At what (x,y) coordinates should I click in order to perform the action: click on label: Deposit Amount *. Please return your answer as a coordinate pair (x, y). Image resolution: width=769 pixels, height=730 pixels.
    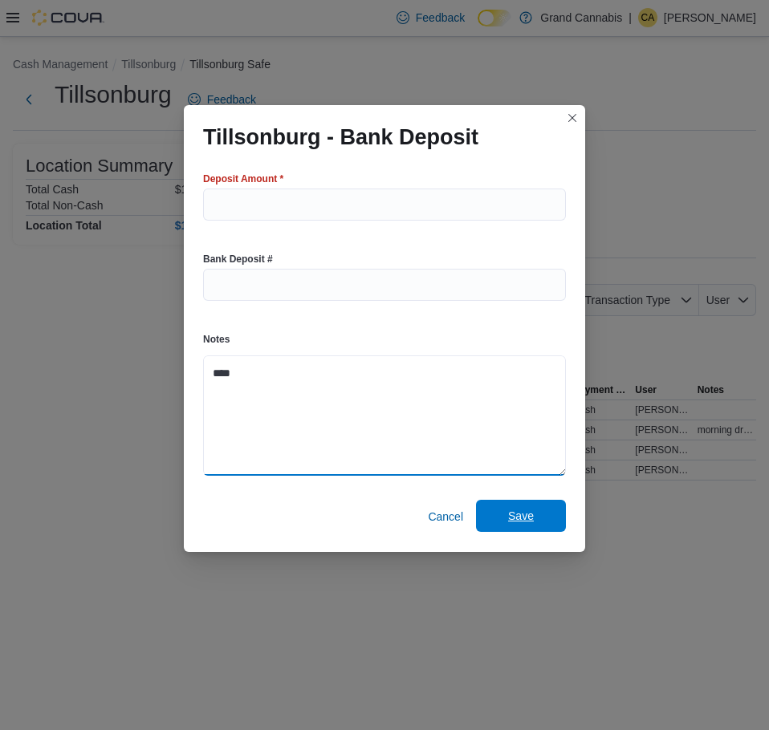
    Looking at the image, I should click on (243, 179).